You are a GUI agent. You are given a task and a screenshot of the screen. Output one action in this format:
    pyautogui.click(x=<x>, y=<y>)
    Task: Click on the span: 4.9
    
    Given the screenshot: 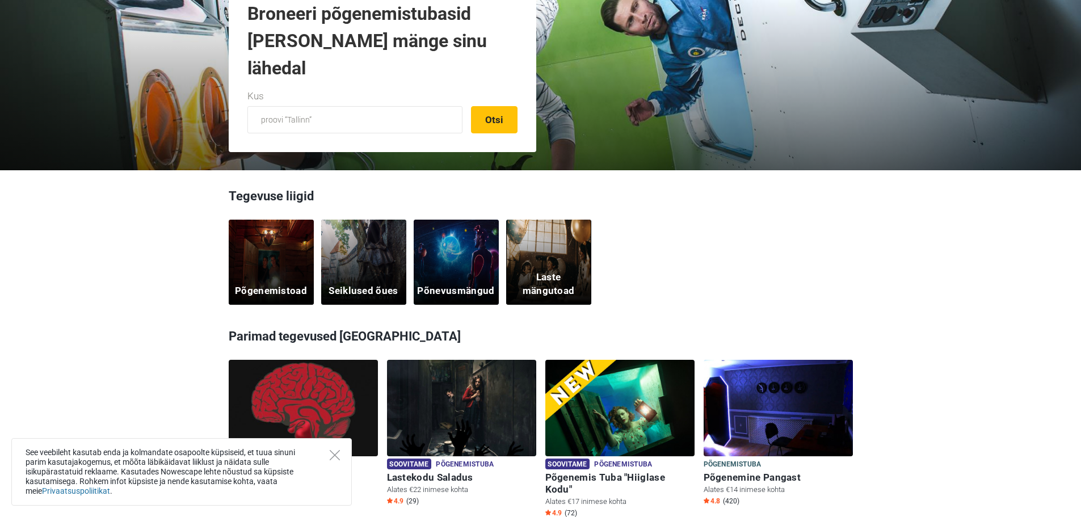 What is the action you would take?
    pyautogui.click(x=395, y=501)
    